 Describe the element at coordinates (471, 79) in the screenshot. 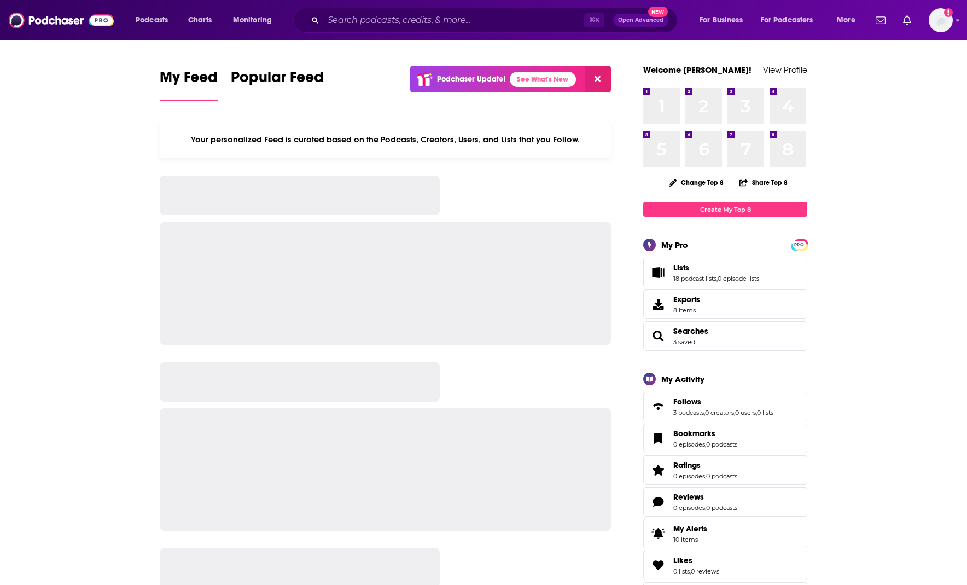

I see `p: Podchaser Update!` at that location.